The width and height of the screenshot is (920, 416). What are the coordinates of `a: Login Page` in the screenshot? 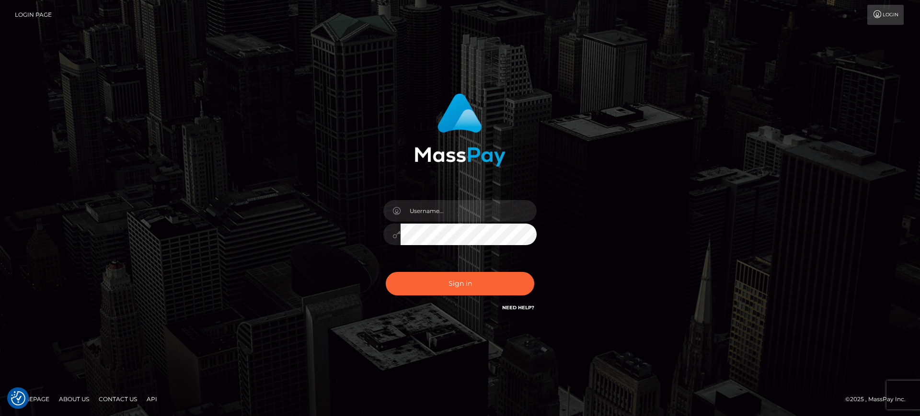 It's located at (33, 15).